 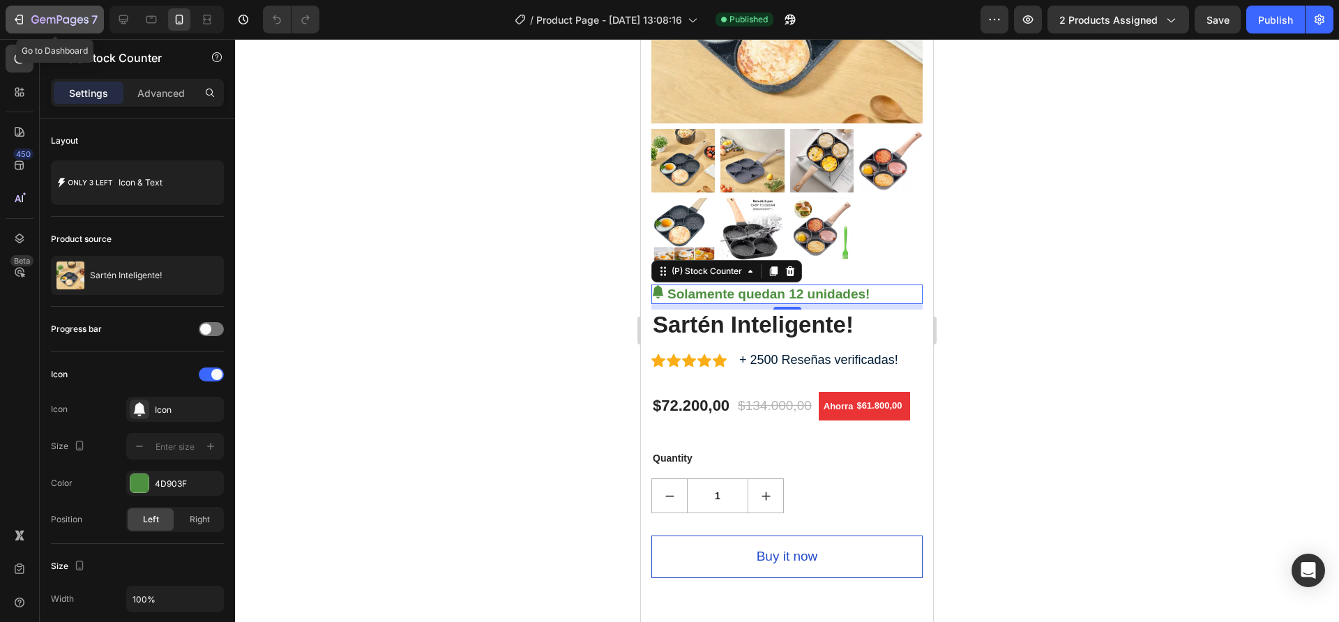 What do you see at coordinates (128, 255) in the screenshot?
I see `p: Solamente quedan 12 unidades!` at bounding box center [128, 255].